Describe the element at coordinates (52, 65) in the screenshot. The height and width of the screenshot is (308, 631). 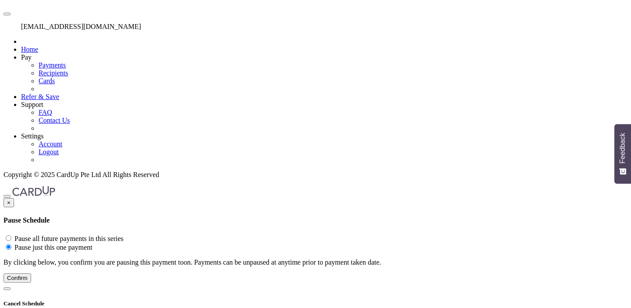
I see `a: Payments` at that location.